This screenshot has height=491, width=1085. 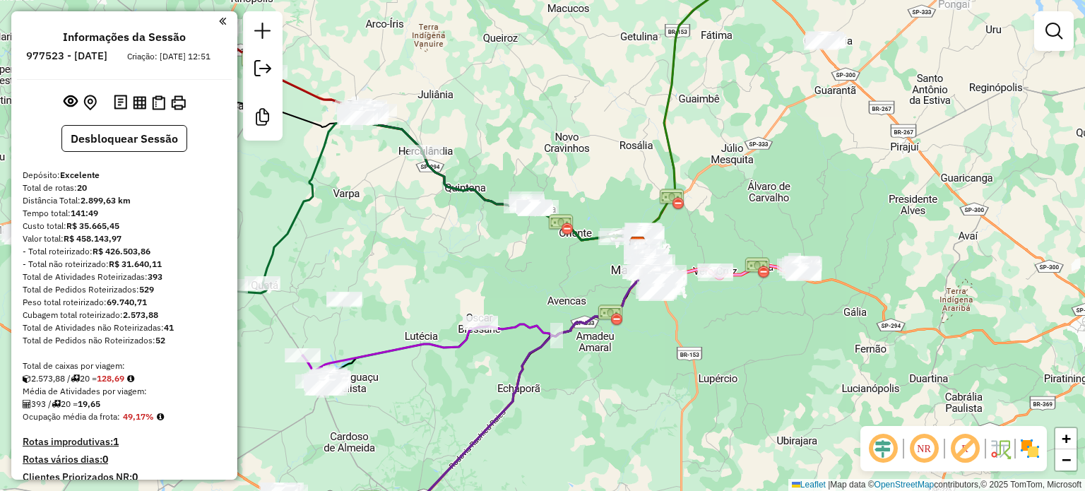 I want to click on div: Média de Atividades por viagem:, so click(x=124, y=391).